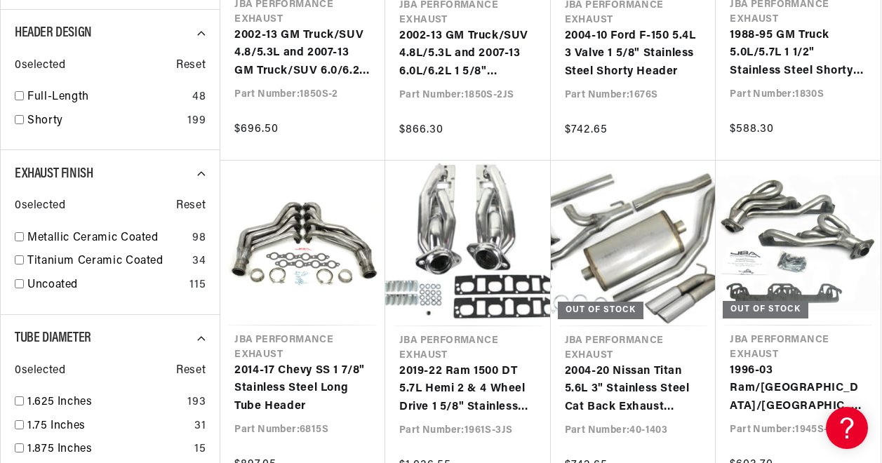 The height and width of the screenshot is (463, 882). What do you see at coordinates (468, 390) in the screenshot?
I see `a: 2019-22 Ram 1500 DT 5.7L Hemi 2 & 4 Wheel Drive 1 5/8" Stainless Steel Shorty Header with Metalli...` at bounding box center [468, 390].